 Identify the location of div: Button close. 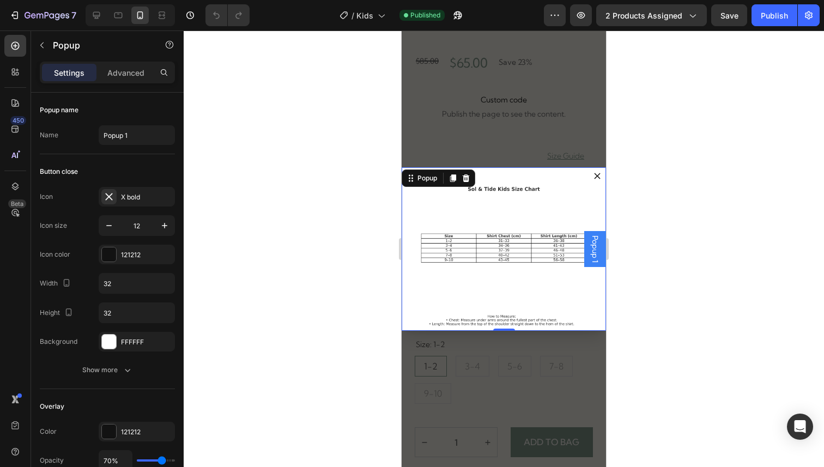
(59, 172).